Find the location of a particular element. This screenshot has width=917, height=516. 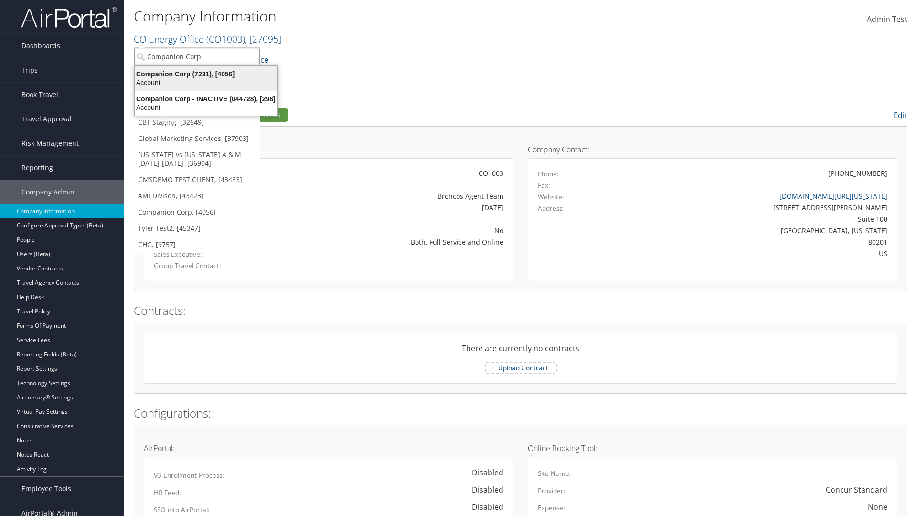

a: CBT Staging, [32649] is located at coordinates (197, 122).